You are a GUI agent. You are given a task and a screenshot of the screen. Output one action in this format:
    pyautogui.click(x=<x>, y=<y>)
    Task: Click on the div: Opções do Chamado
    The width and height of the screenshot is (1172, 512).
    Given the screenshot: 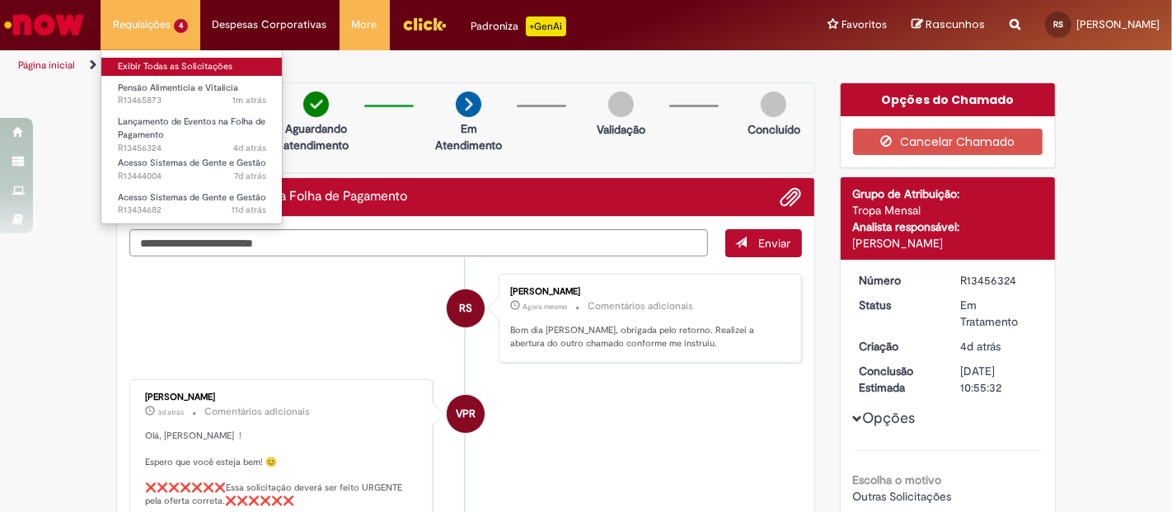 What is the action you would take?
    pyautogui.click(x=948, y=100)
    